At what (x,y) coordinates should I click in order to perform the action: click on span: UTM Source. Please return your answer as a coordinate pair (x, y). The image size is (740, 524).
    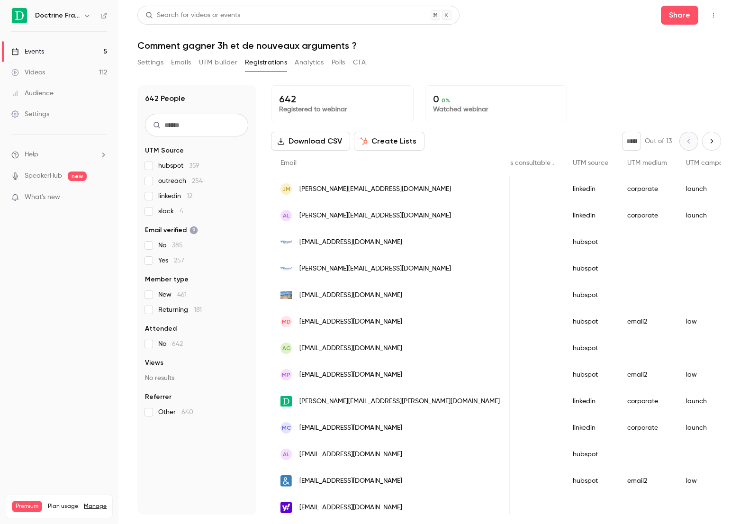
    Looking at the image, I should click on (164, 151).